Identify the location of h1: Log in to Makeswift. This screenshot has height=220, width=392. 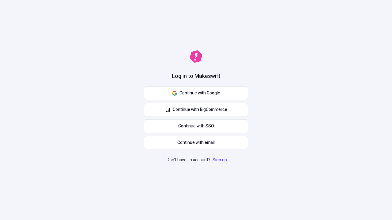
(196, 77).